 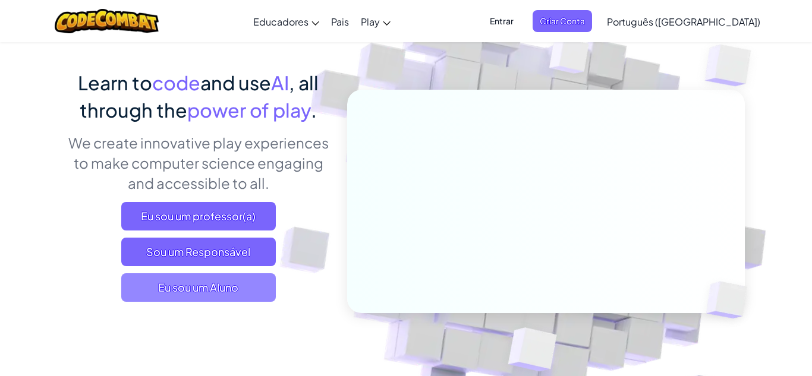 What do you see at coordinates (199, 216) in the screenshot?
I see `span: Eu sou um professor(a)` at bounding box center [199, 216].